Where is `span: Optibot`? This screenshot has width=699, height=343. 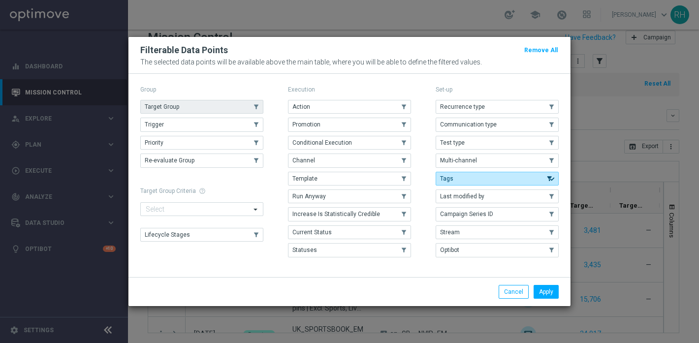
span: Optibot is located at coordinates (449, 250).